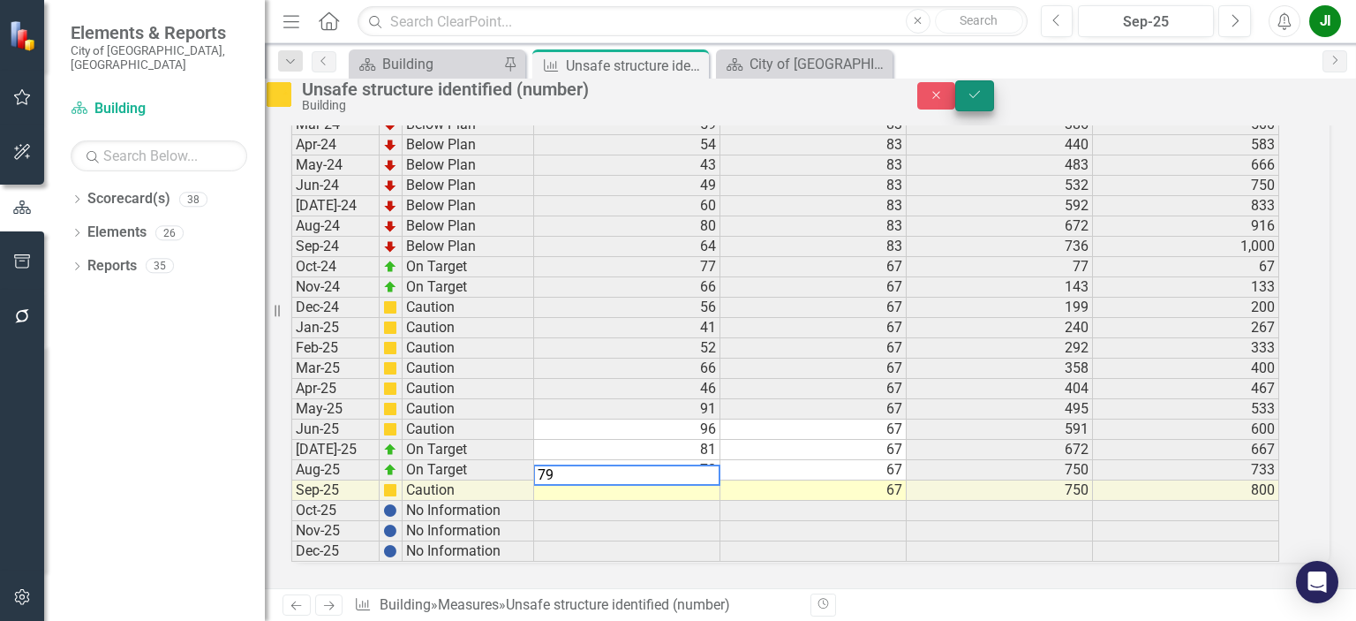 The height and width of the screenshot is (621, 1356). What do you see at coordinates (1185, 307) in the screenshot?
I see `td: 200` at bounding box center [1185, 307].